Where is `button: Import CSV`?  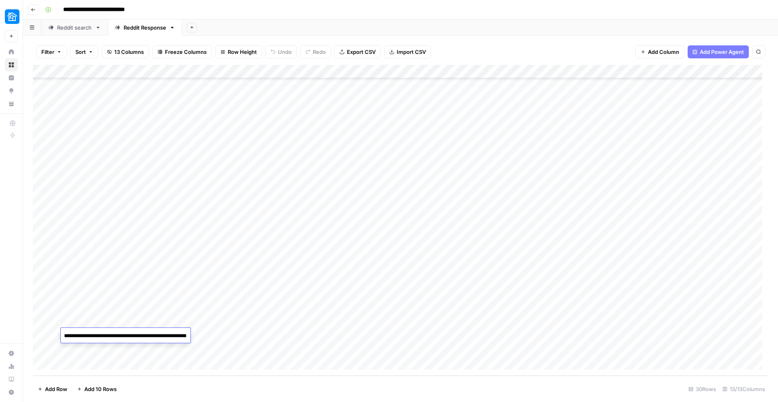
button: Import CSV is located at coordinates (407, 52).